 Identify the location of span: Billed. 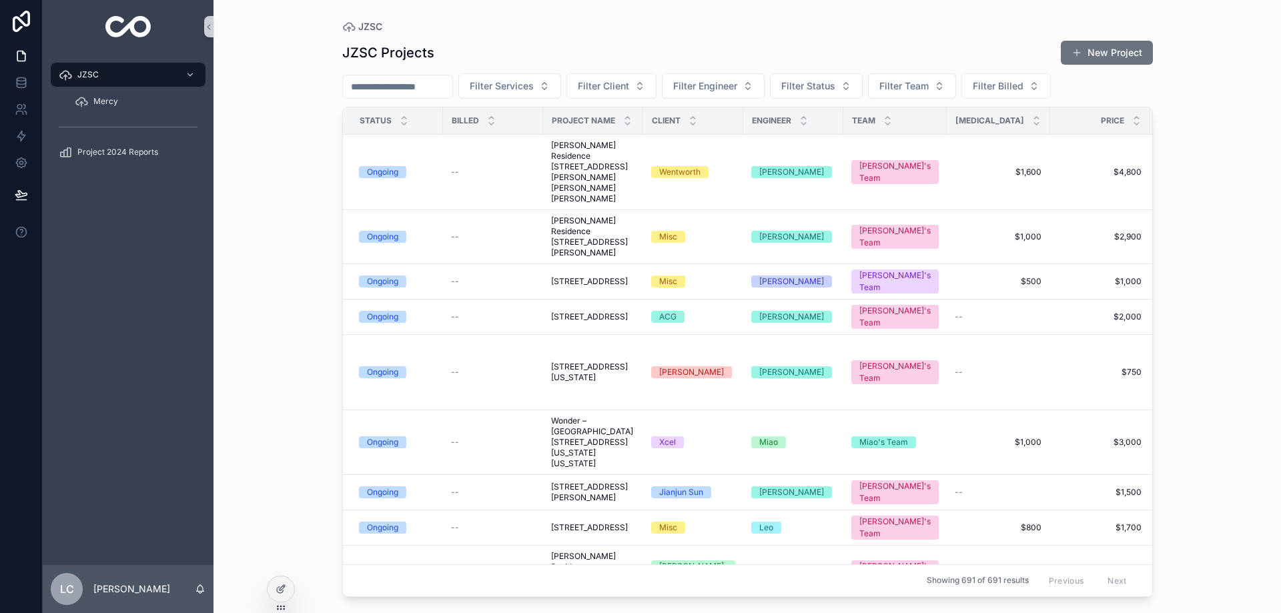
(465, 121).